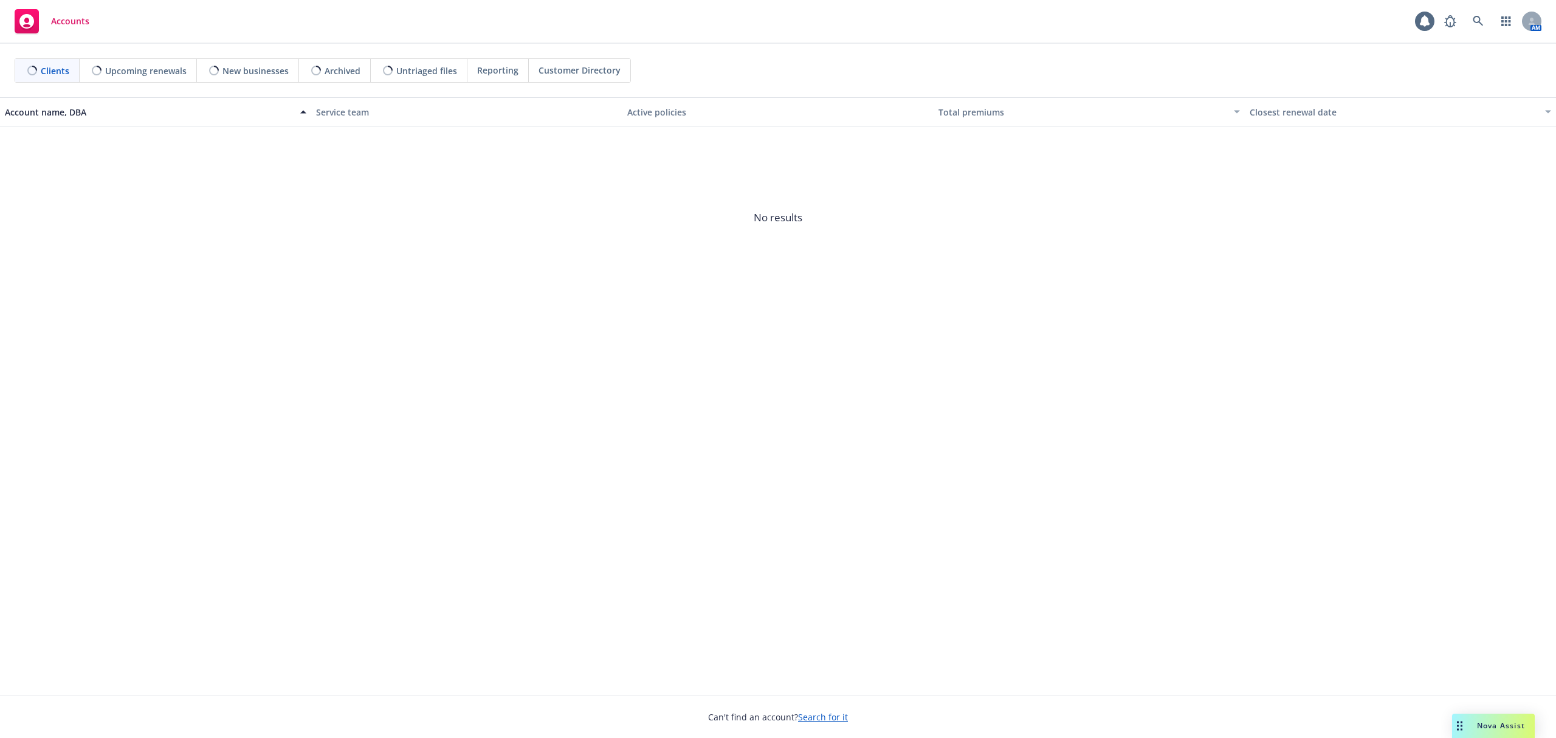  I want to click on button: Service team, so click(467, 112).